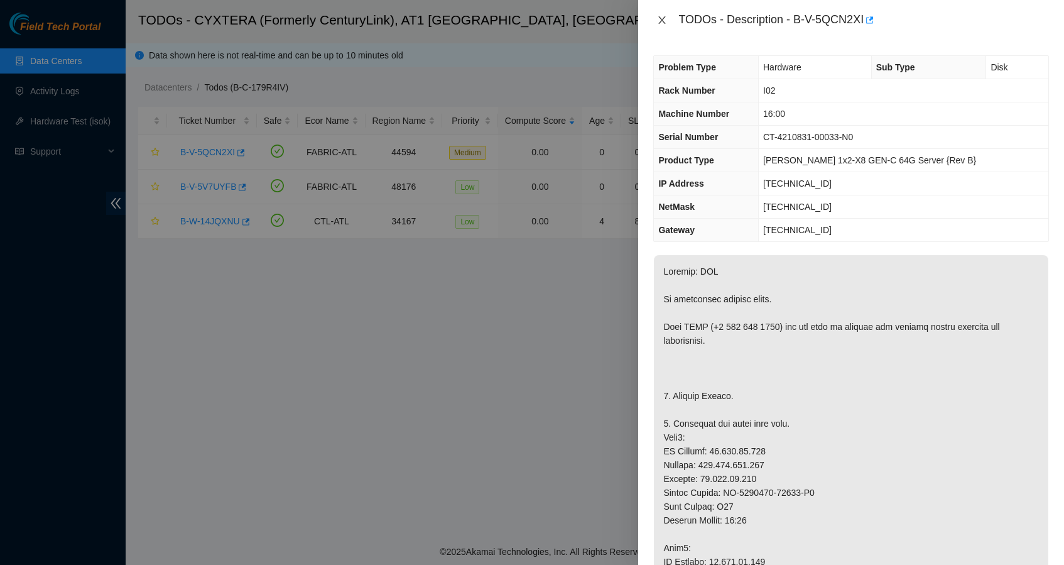 This screenshot has height=565, width=1064. I want to click on span: close, so click(662, 20).